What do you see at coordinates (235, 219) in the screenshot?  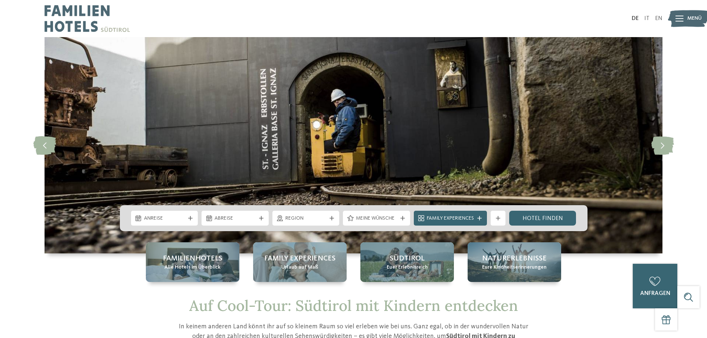 I see `span: Abreise` at bounding box center [235, 219].